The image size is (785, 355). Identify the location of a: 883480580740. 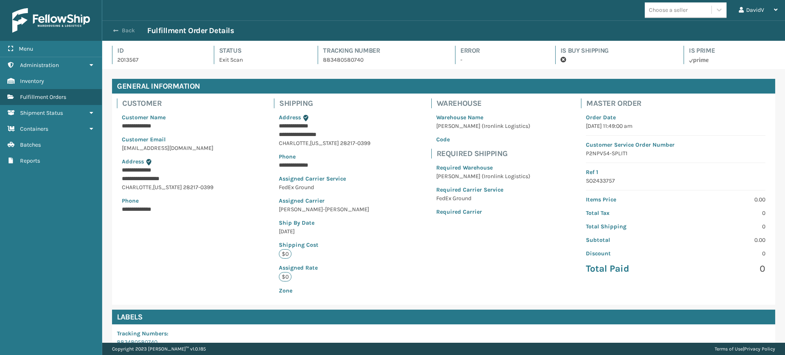
(137, 342).